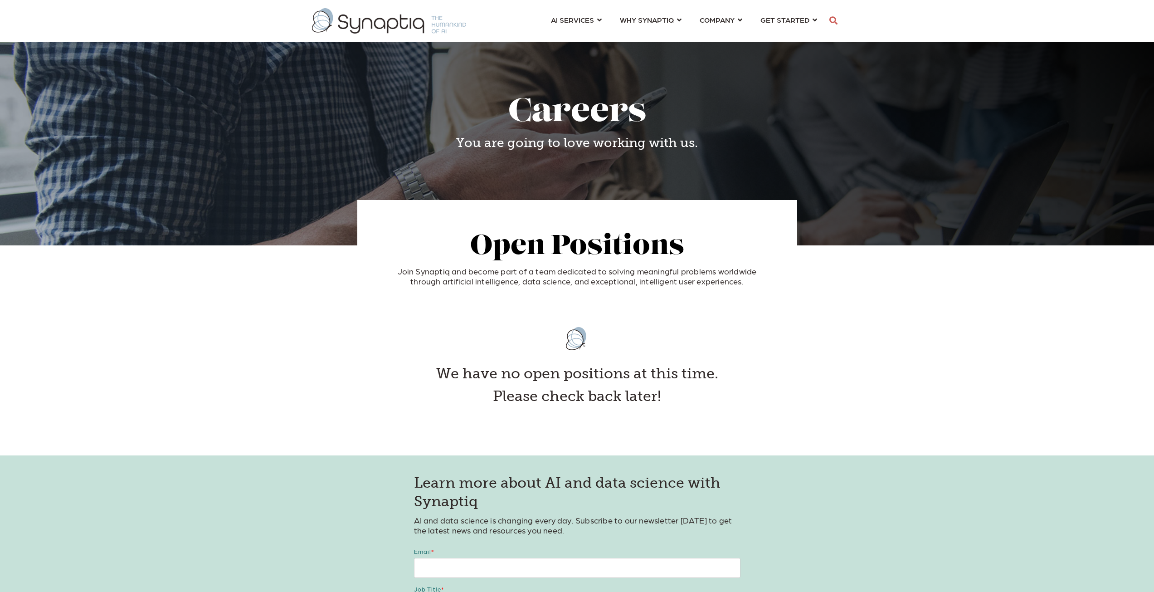 The height and width of the screenshot is (592, 1154). What do you see at coordinates (577, 276) in the screenshot?
I see `span: Join Synaptiq and become part of a team dedicated to solving meaningful problems worldwide throug...` at bounding box center [577, 276].